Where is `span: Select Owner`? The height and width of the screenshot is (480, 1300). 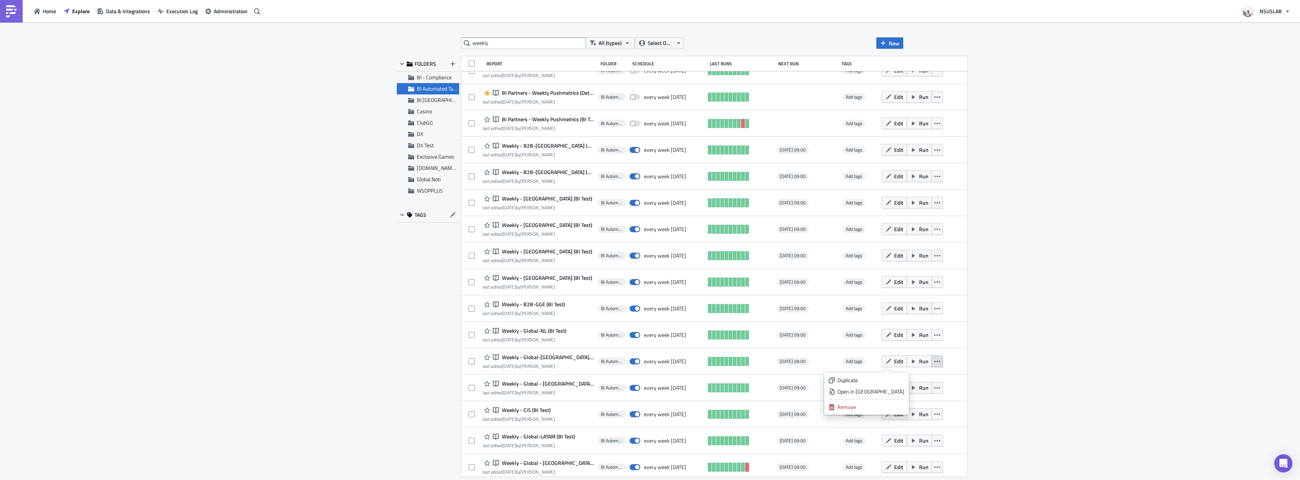
span: Select Owner is located at coordinates (660, 43).